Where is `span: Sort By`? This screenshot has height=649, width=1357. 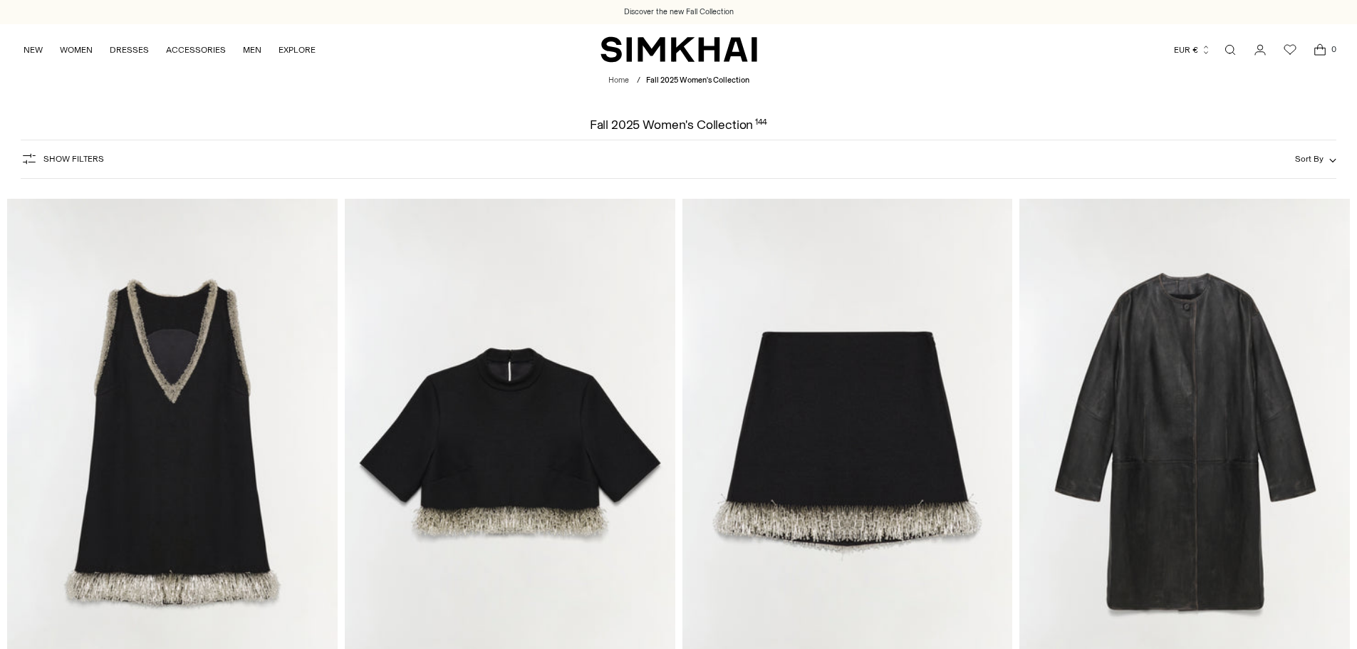 span: Sort By is located at coordinates (1309, 159).